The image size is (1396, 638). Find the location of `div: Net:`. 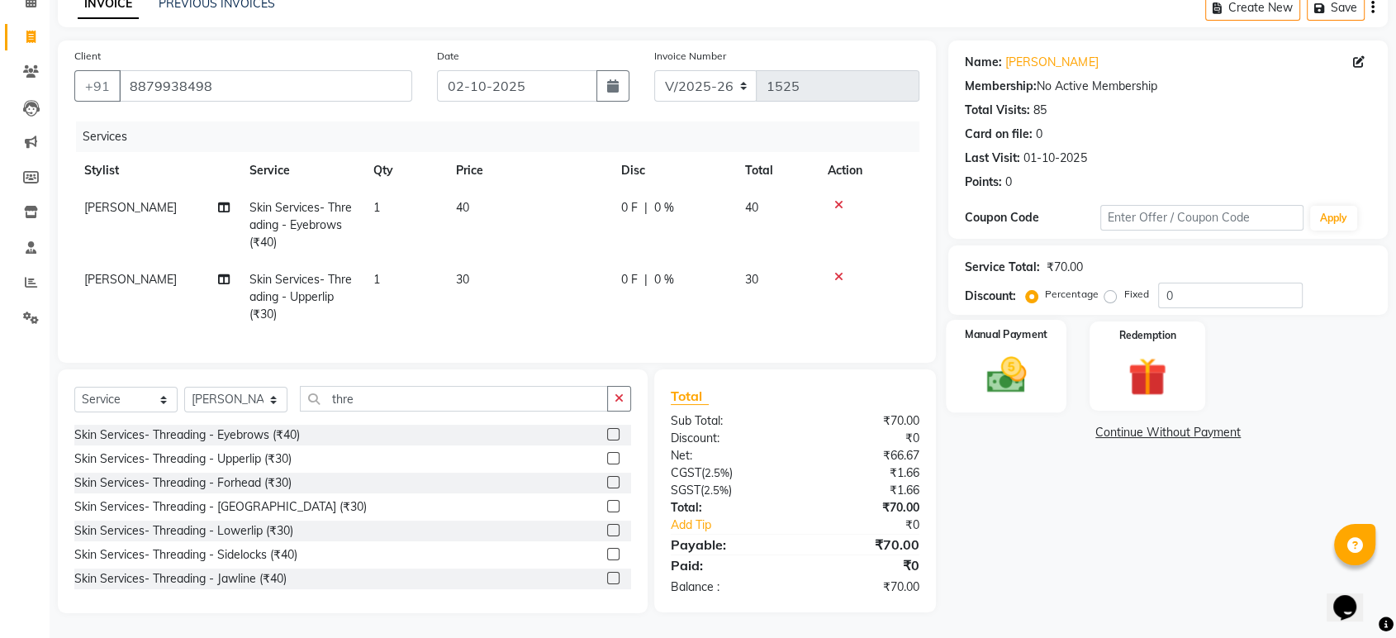

div: Net: is located at coordinates (727, 455).